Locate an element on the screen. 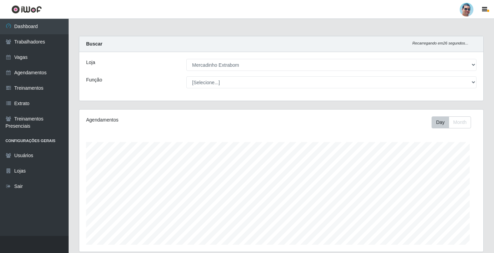  div: Toolbar with button groups is located at coordinates (454, 122).